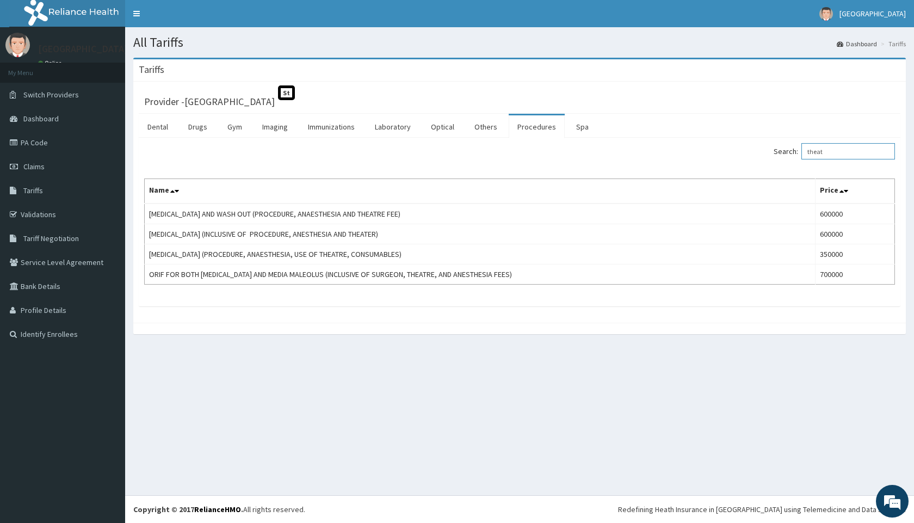 Image resolution: width=914 pixels, height=523 pixels. What do you see at coordinates (582, 127) in the screenshot?
I see `a: Spa` at bounding box center [582, 127].